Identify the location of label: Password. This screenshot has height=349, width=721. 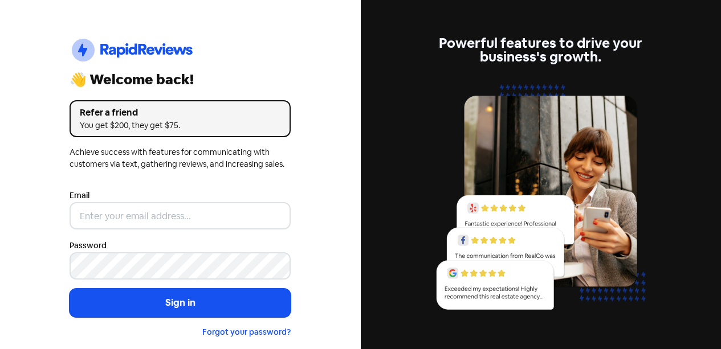
(88, 246).